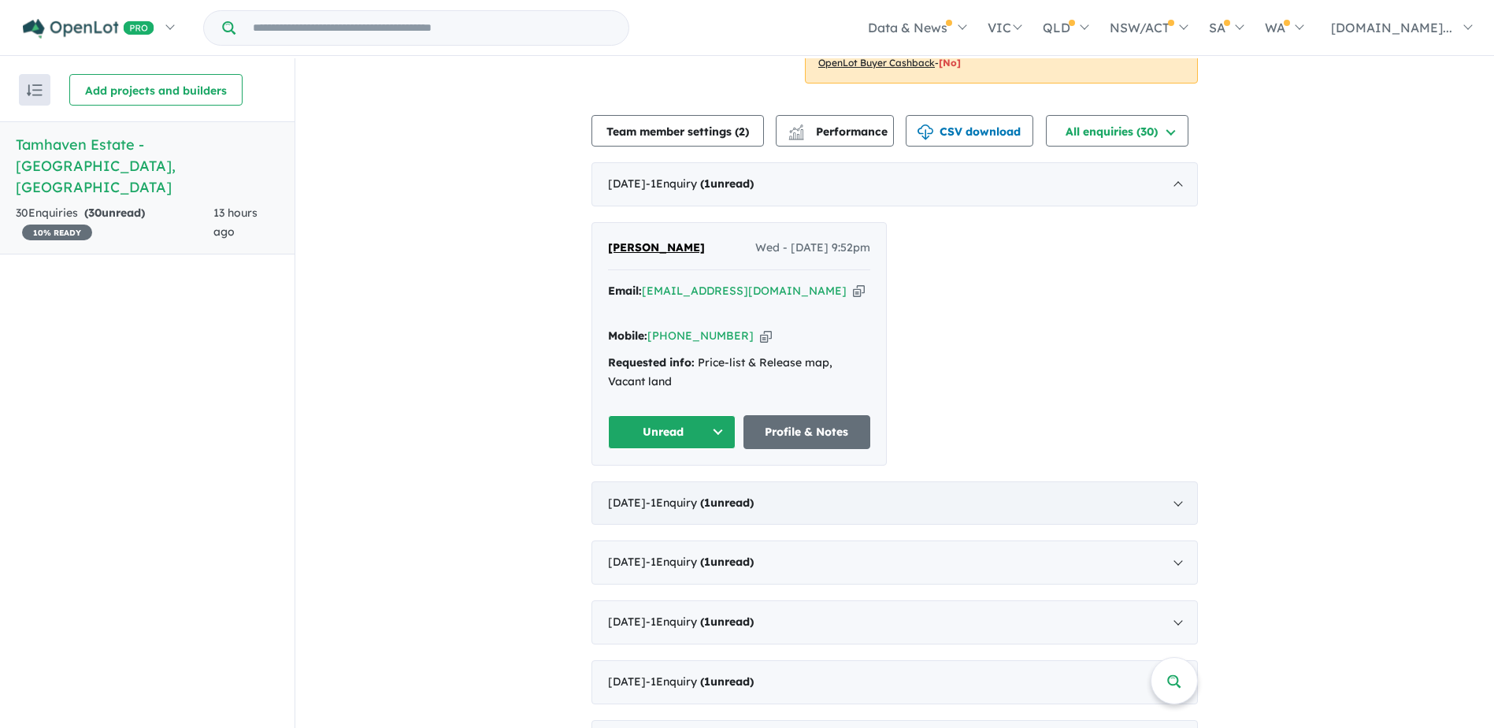 The image size is (1494, 728). I want to click on button: Unread, so click(672, 432).